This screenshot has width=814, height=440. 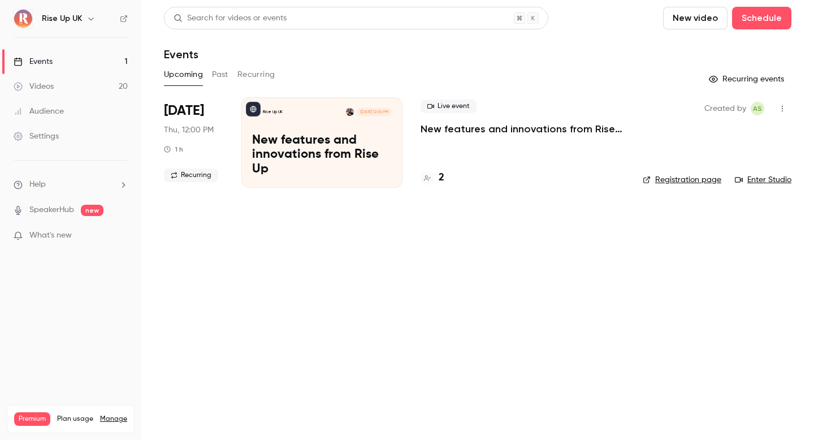 I want to click on span: What's new, so click(x=50, y=235).